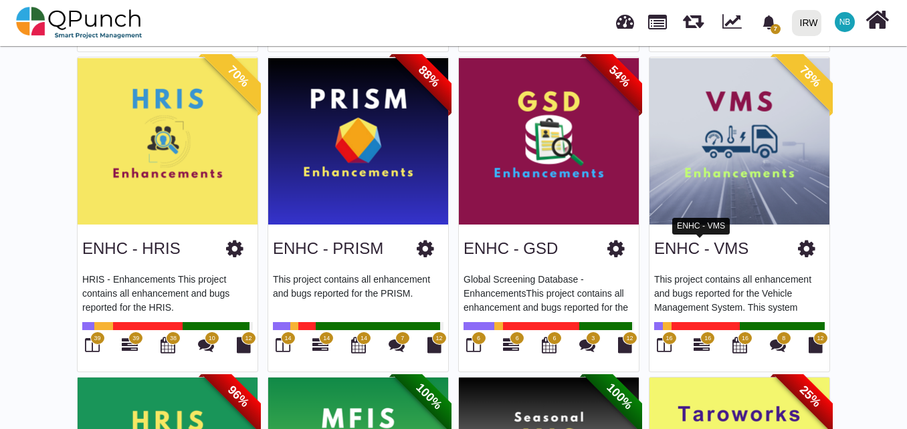 Image resolution: width=907 pixels, height=429 pixels. Describe the element at coordinates (768, 22) in the screenshot. I see `svg: bell fill` at that location.